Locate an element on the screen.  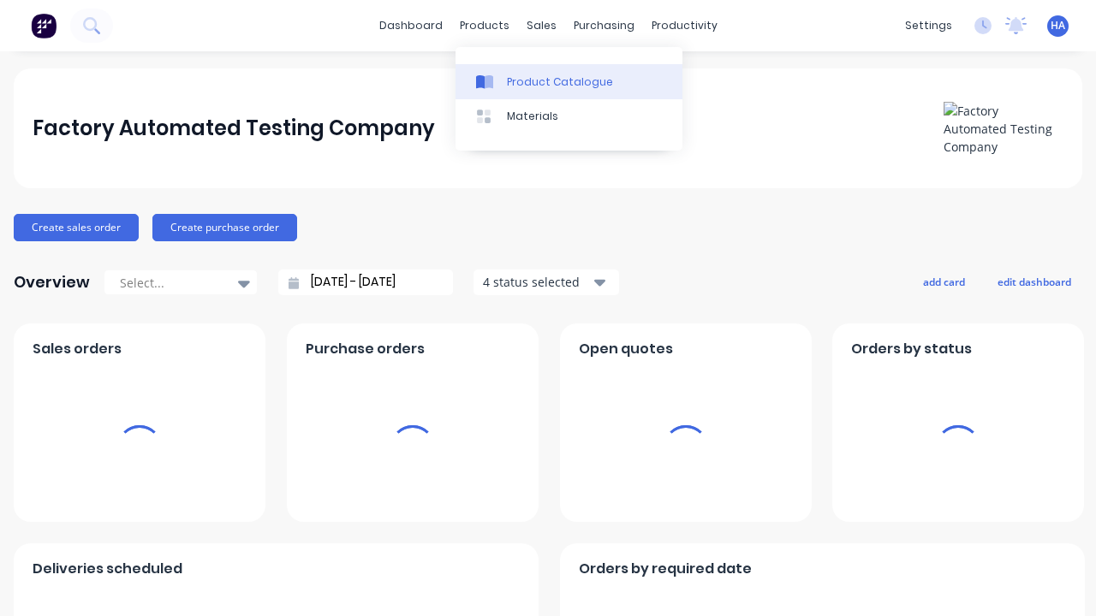
span: Deliveries scheduled is located at coordinates (107, 569).